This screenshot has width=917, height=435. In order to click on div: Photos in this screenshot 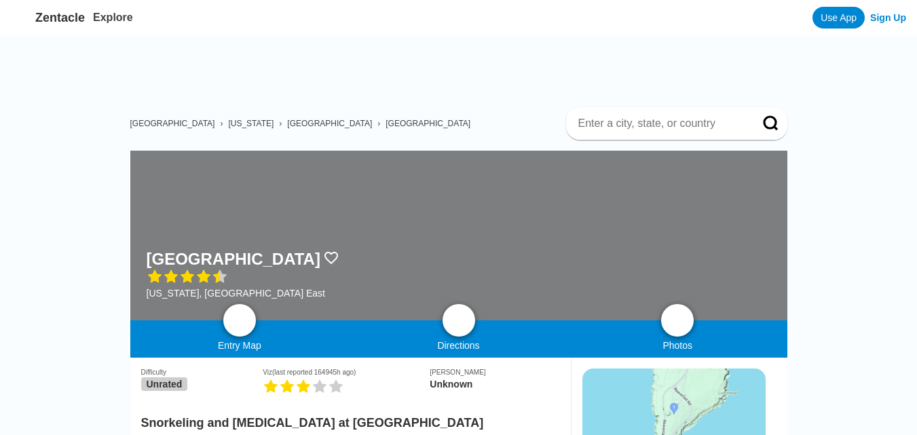, I will do `click(678, 346)`.